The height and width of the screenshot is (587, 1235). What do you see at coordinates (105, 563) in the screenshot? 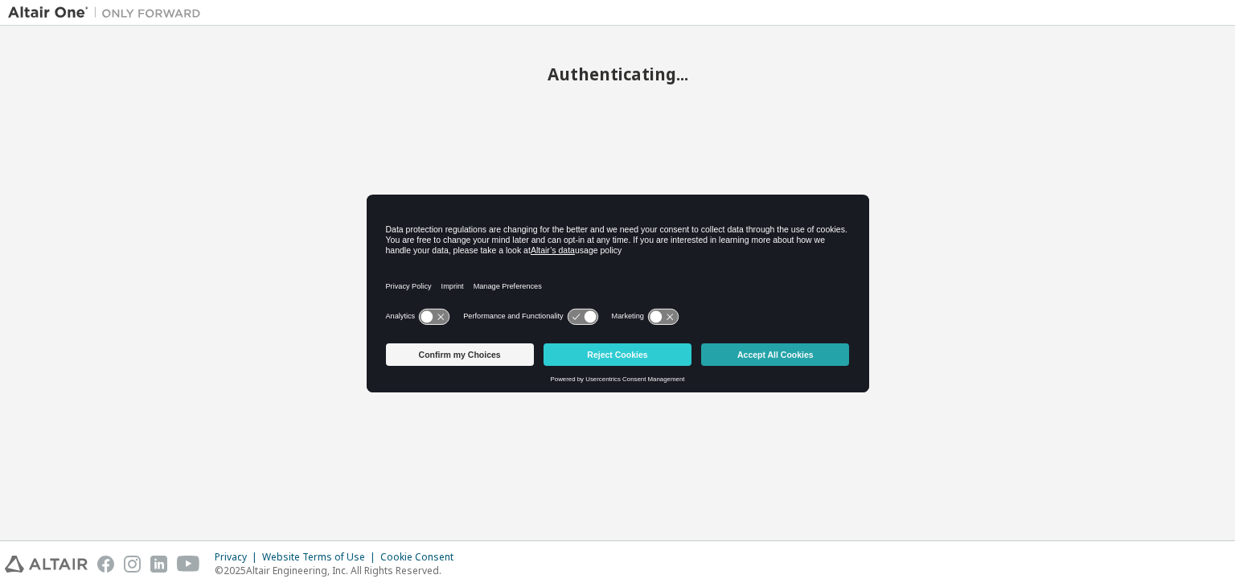
I see `img: facebook.svg` at bounding box center [105, 563].